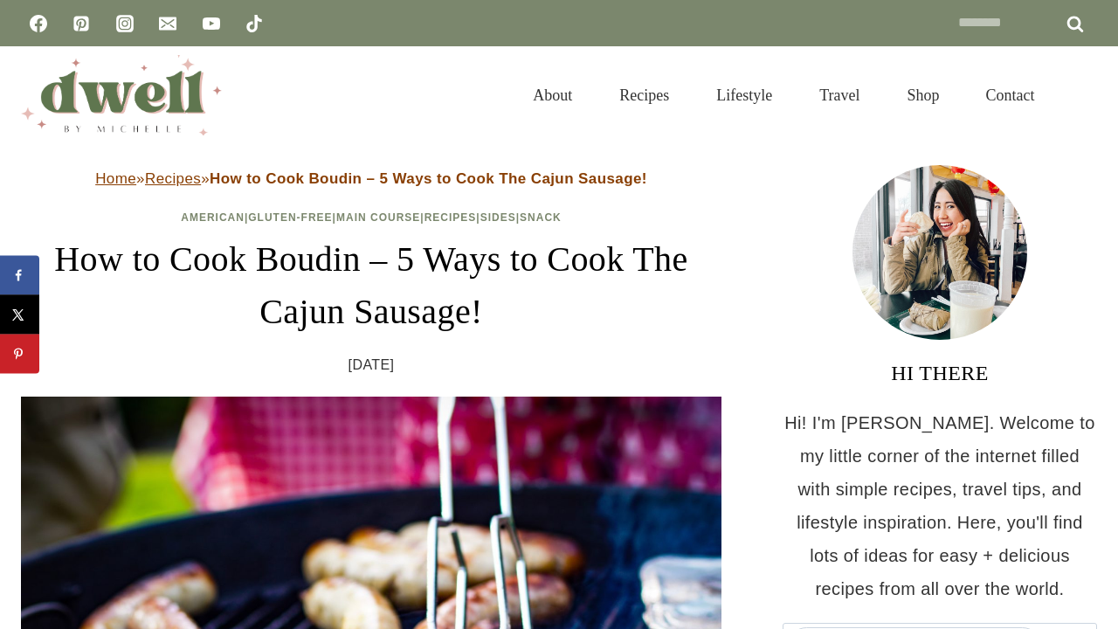  I want to click on a: Sides, so click(498, 217).